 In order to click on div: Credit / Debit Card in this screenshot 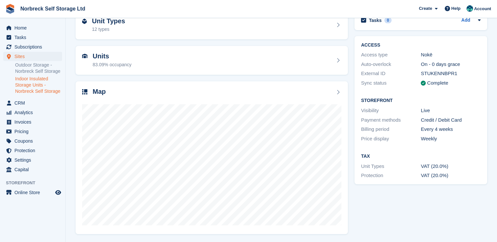, I will do `click(451, 120)`.